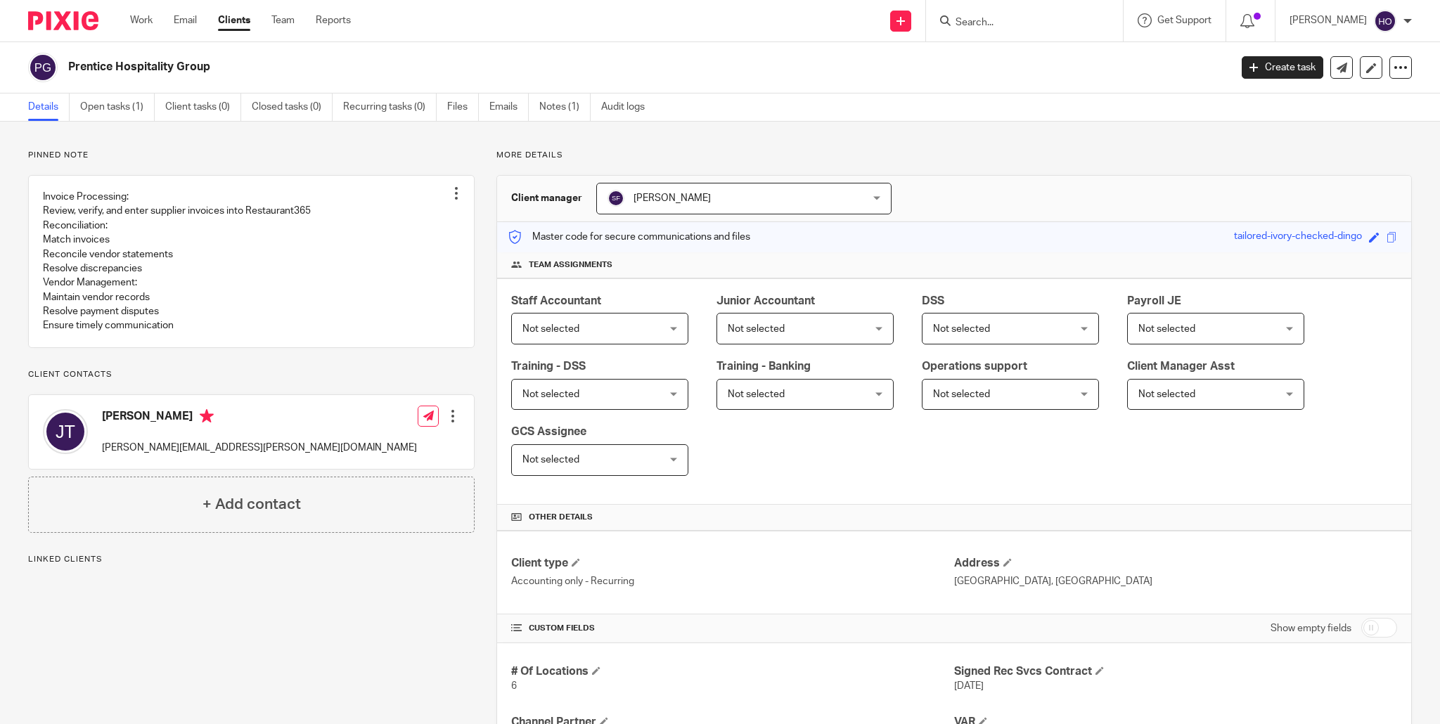 The height and width of the screenshot is (724, 1440). What do you see at coordinates (629, 237) in the screenshot?
I see `p: Master code for secure communications and files` at bounding box center [629, 237].